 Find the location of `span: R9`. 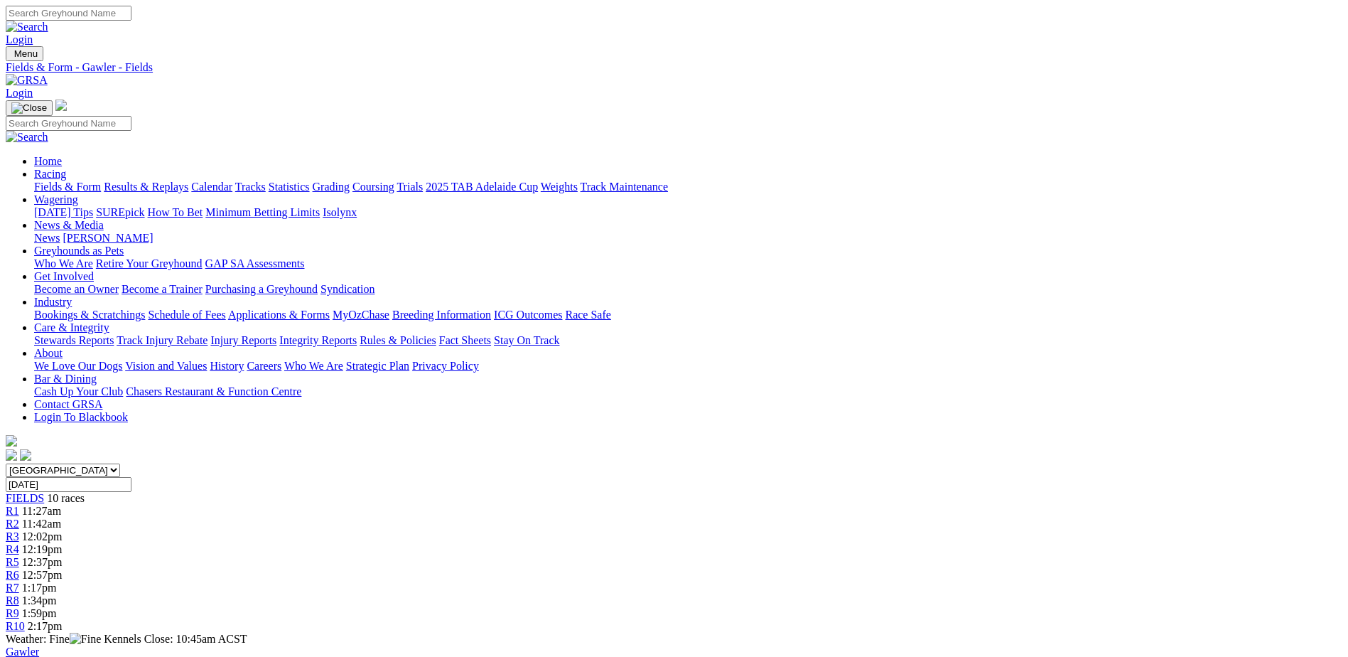

span: R9 is located at coordinates (12, 613).